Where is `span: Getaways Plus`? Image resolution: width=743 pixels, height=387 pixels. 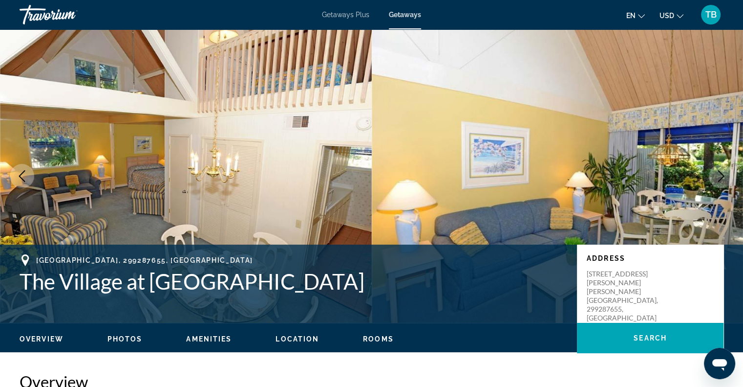 span: Getaways Plus is located at coordinates (346, 15).